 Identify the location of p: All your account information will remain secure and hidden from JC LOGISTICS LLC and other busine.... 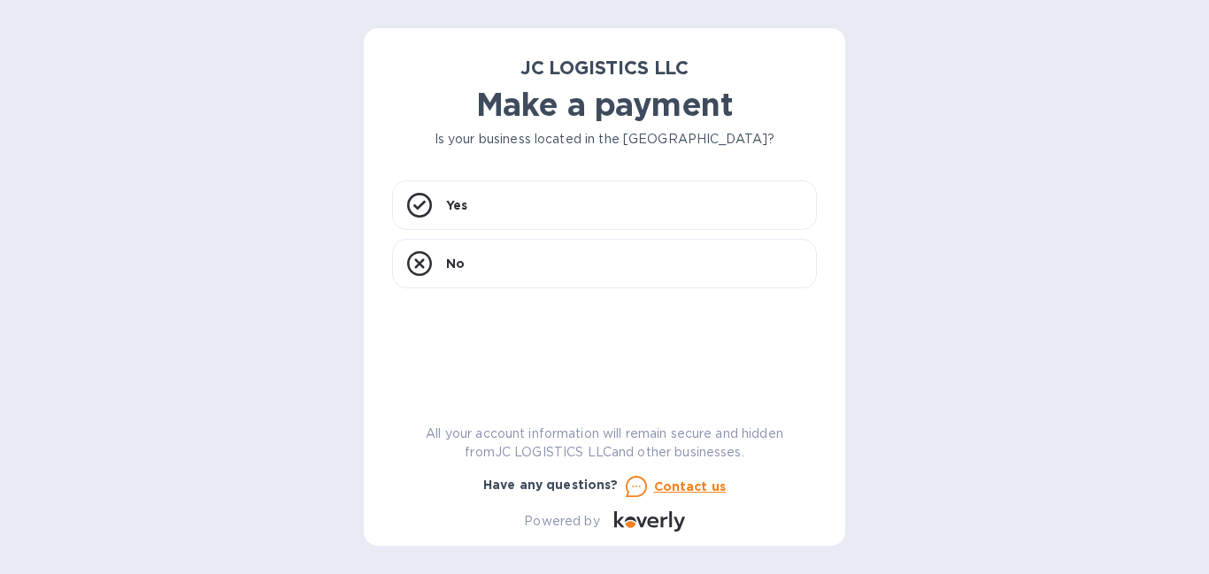
(604, 443).